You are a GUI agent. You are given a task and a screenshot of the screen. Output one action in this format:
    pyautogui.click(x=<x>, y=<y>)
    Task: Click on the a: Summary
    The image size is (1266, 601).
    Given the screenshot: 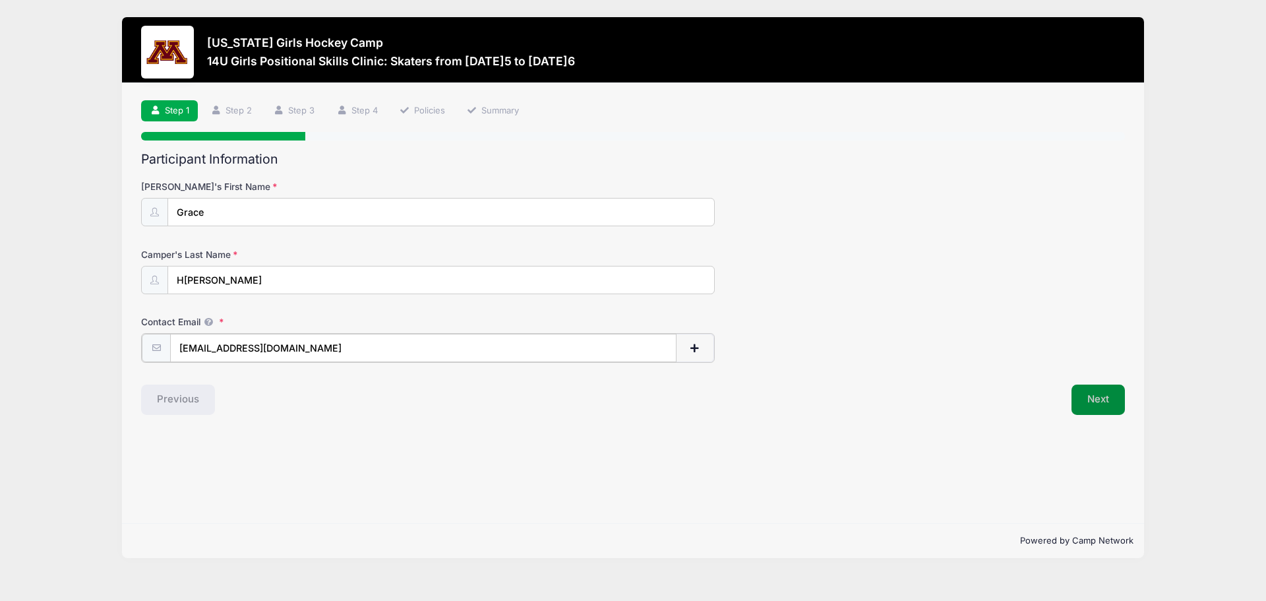 What is the action you would take?
    pyautogui.click(x=492, y=111)
    